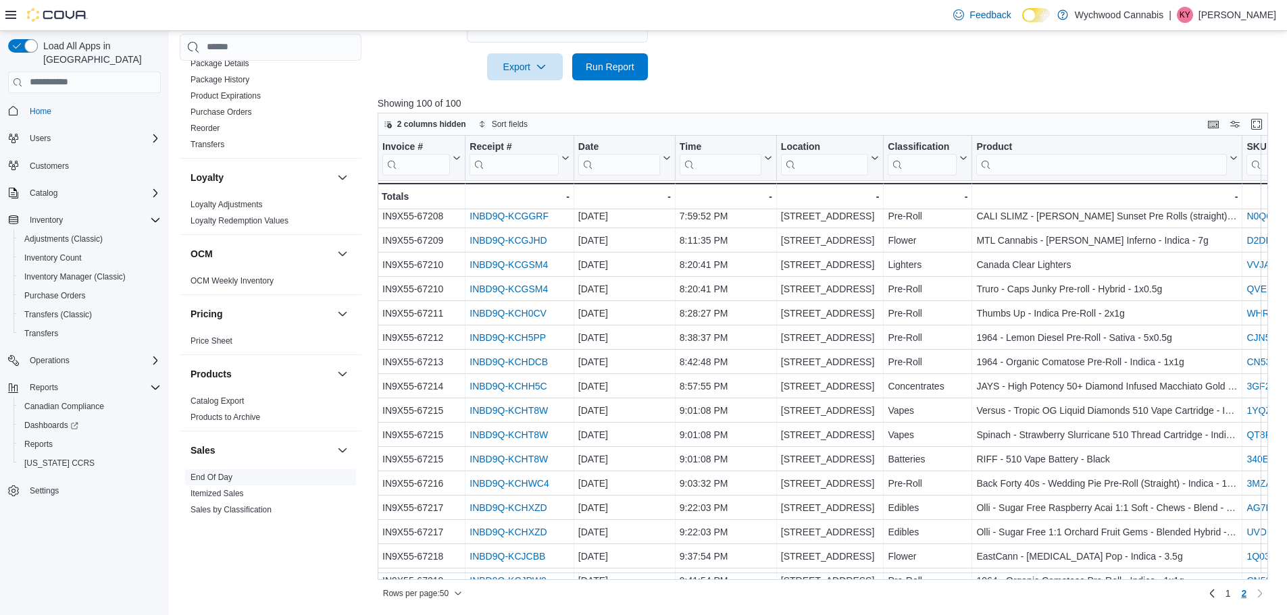  What do you see at coordinates (422, 362) in the screenshot?
I see `div: IN9X55-67213` at bounding box center [422, 362].